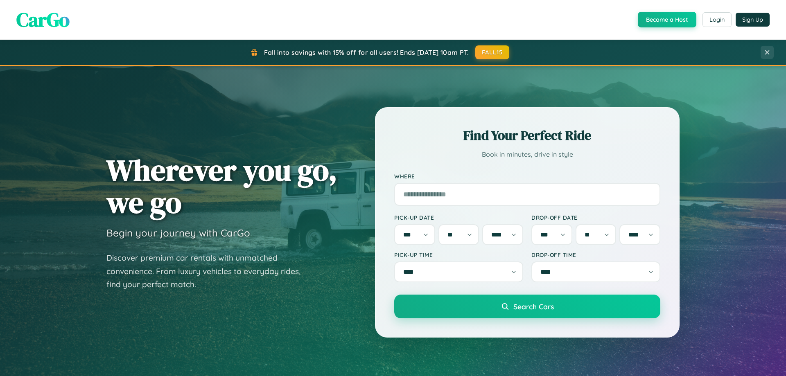  What do you see at coordinates (528, 176) in the screenshot?
I see `label: Where` at bounding box center [528, 176].